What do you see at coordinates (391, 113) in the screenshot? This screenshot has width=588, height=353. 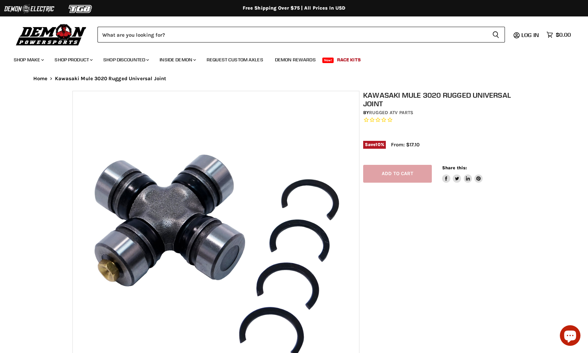 I see `a: Rugged ATV Parts` at bounding box center [391, 113].